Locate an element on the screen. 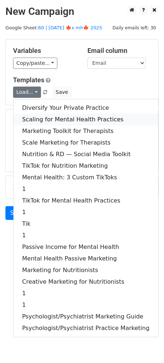 The image size is (164, 363). a: TikTok for Mental Health Practices is located at coordinates (85, 201).